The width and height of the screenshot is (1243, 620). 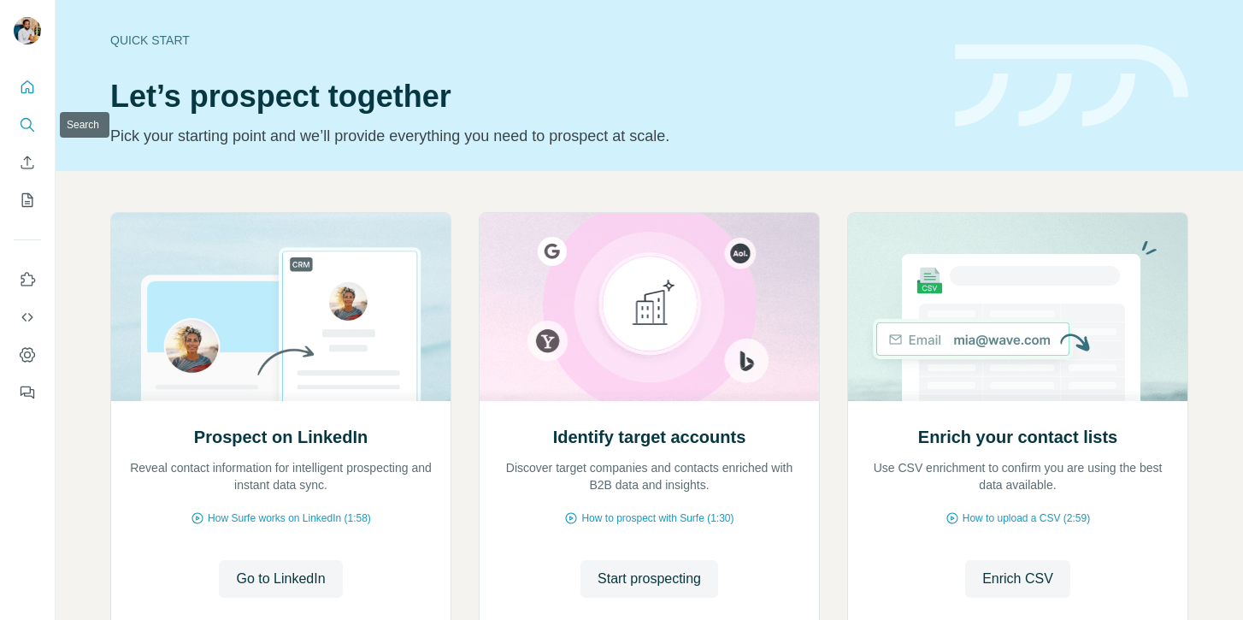 I want to click on div: Quick start, so click(x=522, y=40).